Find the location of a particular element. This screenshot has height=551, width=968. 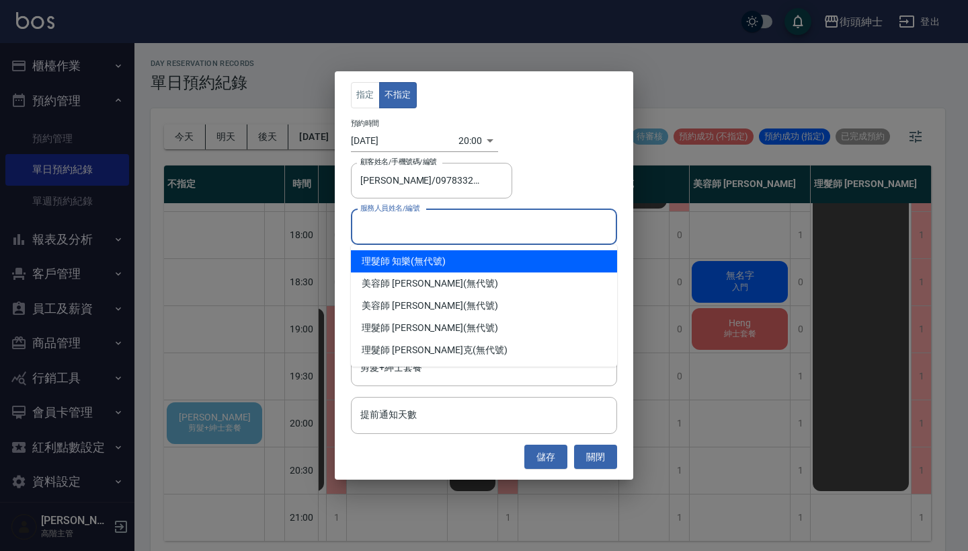

button: 指定 is located at coordinates (365, 95).